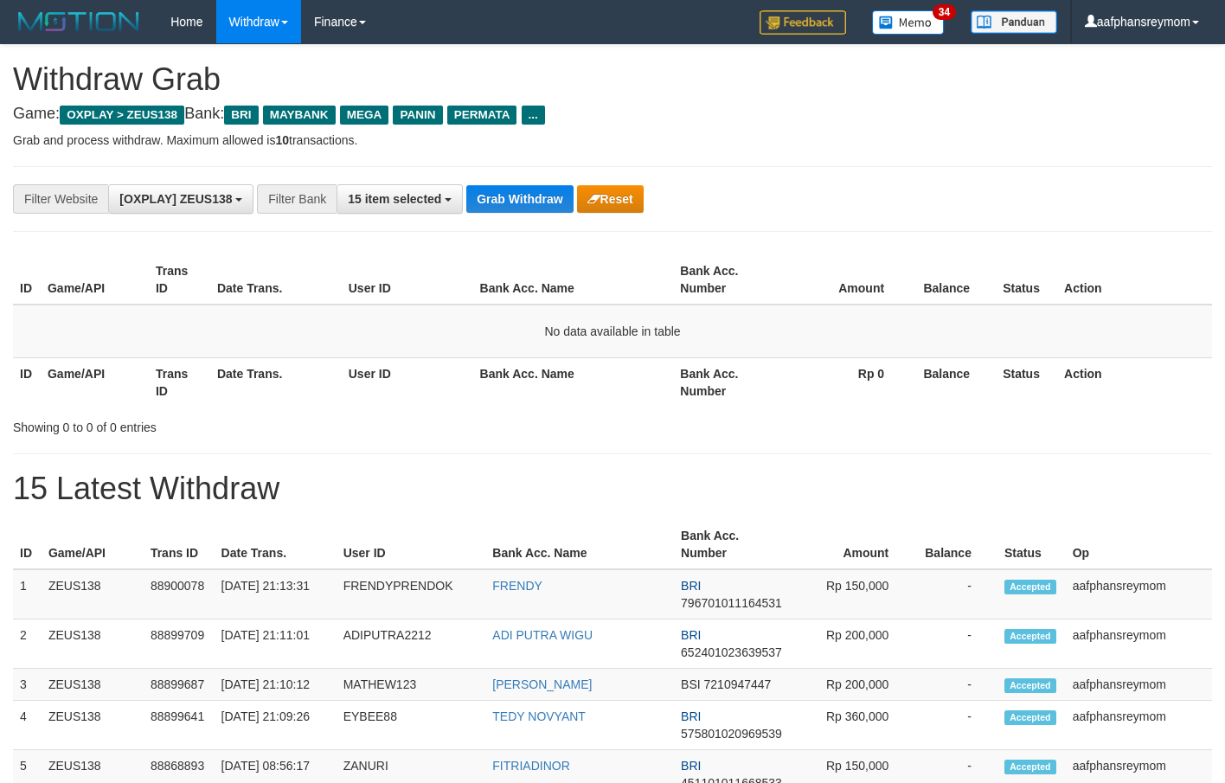  What do you see at coordinates (27, 594) in the screenshot?
I see `td: 1` at bounding box center [27, 594].